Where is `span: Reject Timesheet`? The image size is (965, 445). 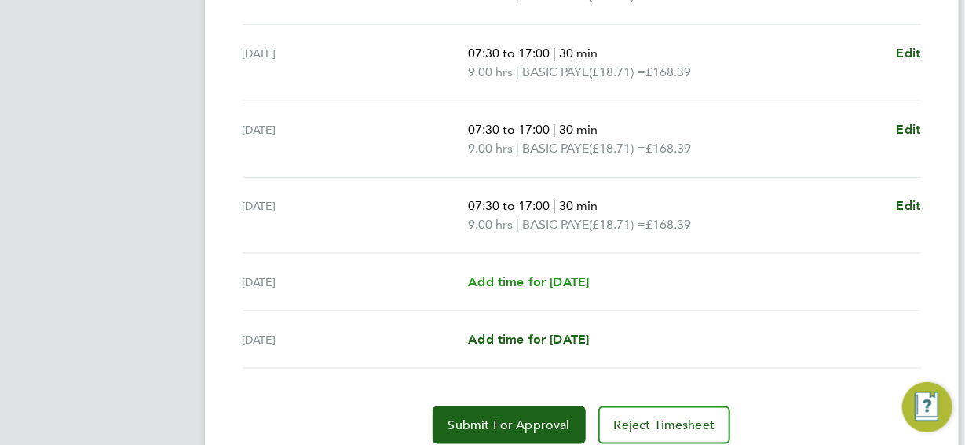
span: Reject Timesheet is located at coordinates (664, 425).